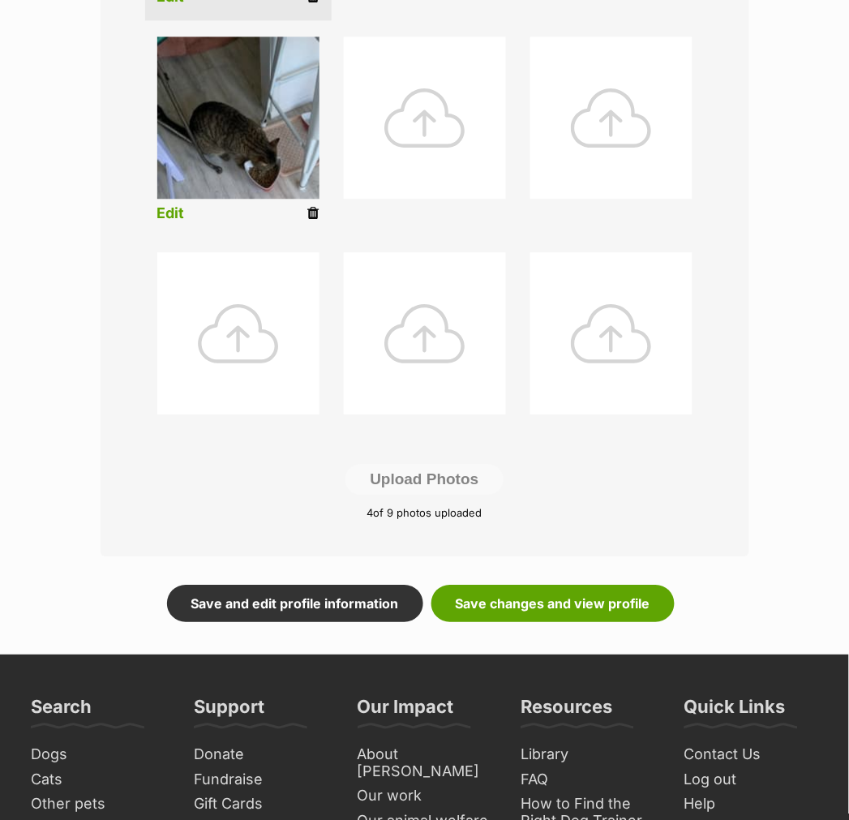 The image size is (849, 820). What do you see at coordinates (371, 512) in the screenshot?
I see `span: 4` at bounding box center [371, 512].